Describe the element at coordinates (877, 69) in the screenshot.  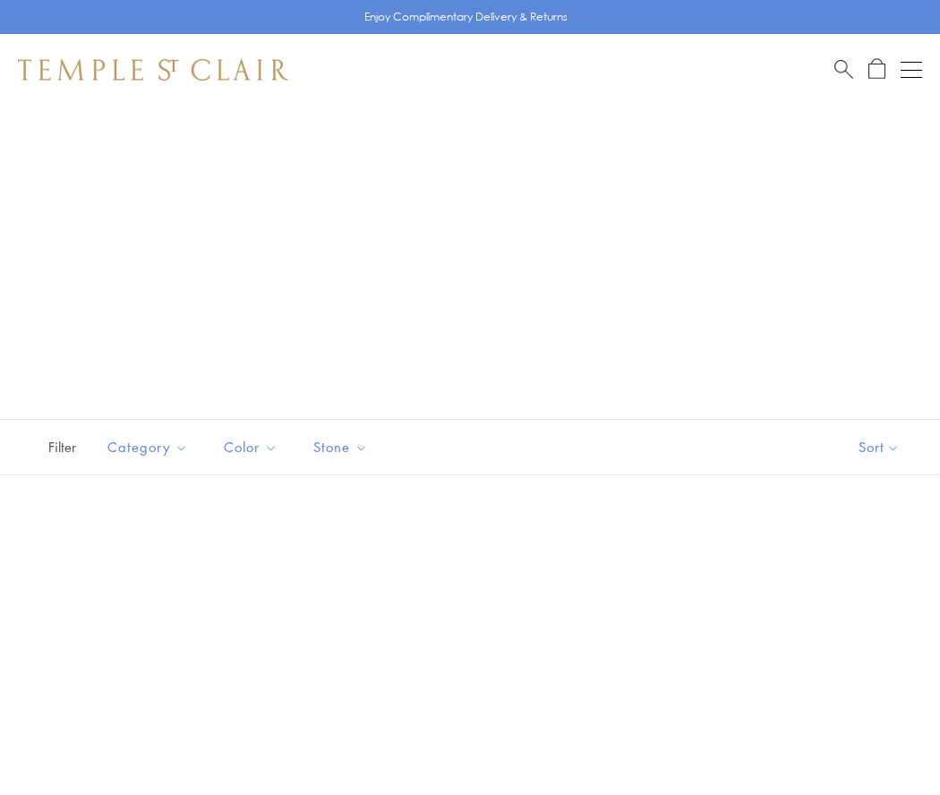
I see `a: Open Shopping Bag` at that location.